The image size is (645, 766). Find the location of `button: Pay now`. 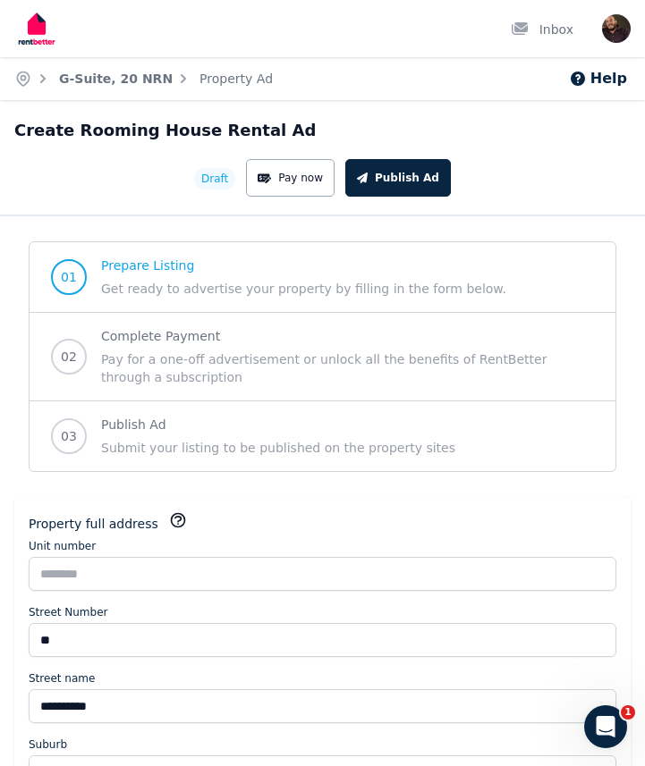

button: Pay now is located at coordinates (290, 178).